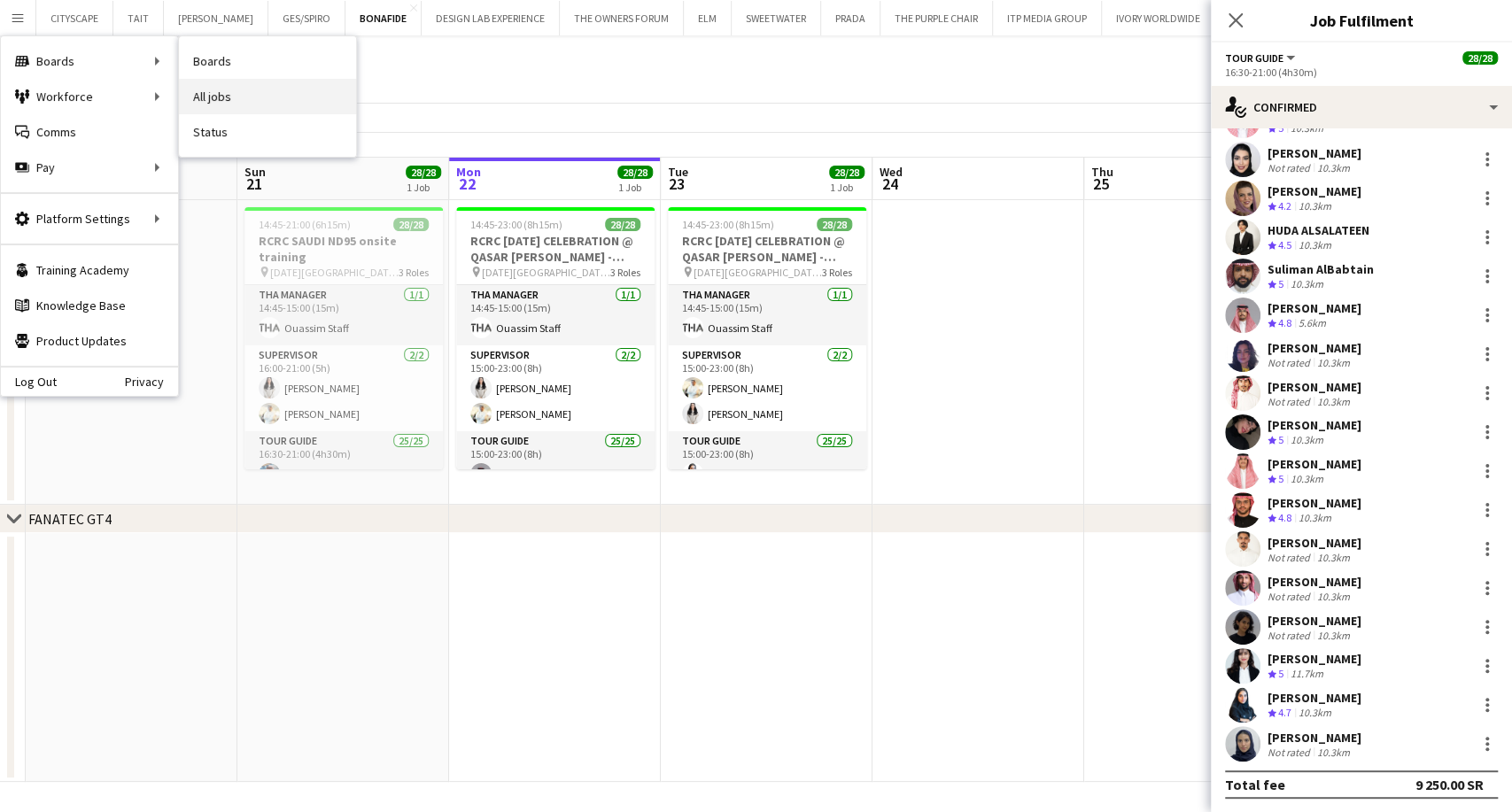 Image resolution: width=1512 pixels, height=812 pixels. I want to click on div: Suliman AlBabtain, so click(1321, 269).